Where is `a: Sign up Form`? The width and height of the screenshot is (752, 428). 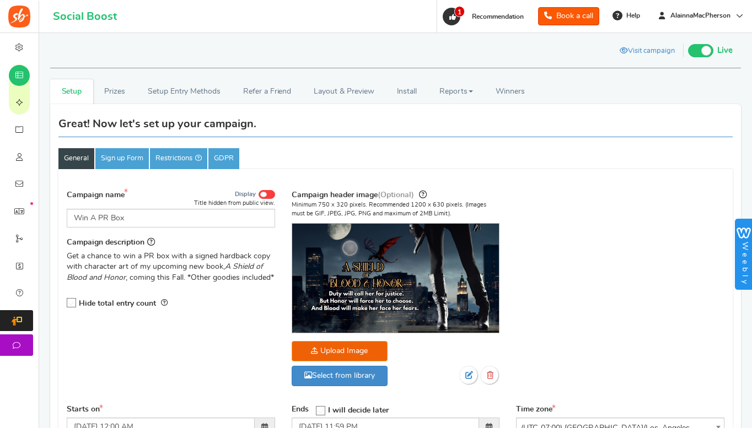
a: Sign up Form is located at coordinates (122, 159).